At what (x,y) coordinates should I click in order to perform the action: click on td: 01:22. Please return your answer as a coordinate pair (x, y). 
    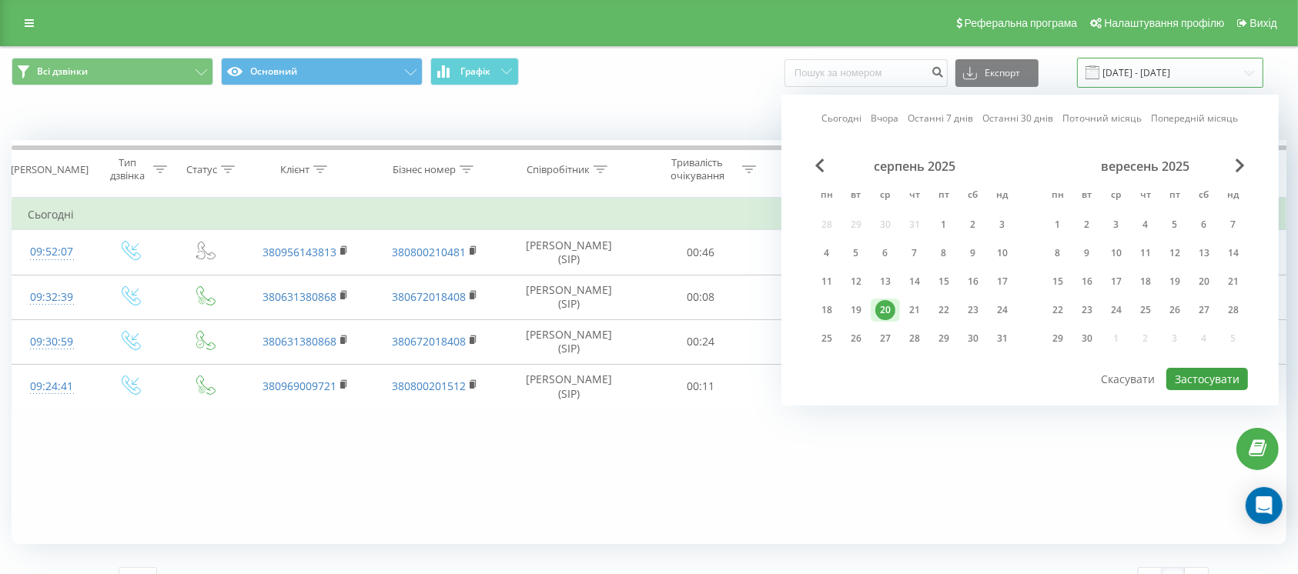
    Looking at the image, I should click on (825, 252).